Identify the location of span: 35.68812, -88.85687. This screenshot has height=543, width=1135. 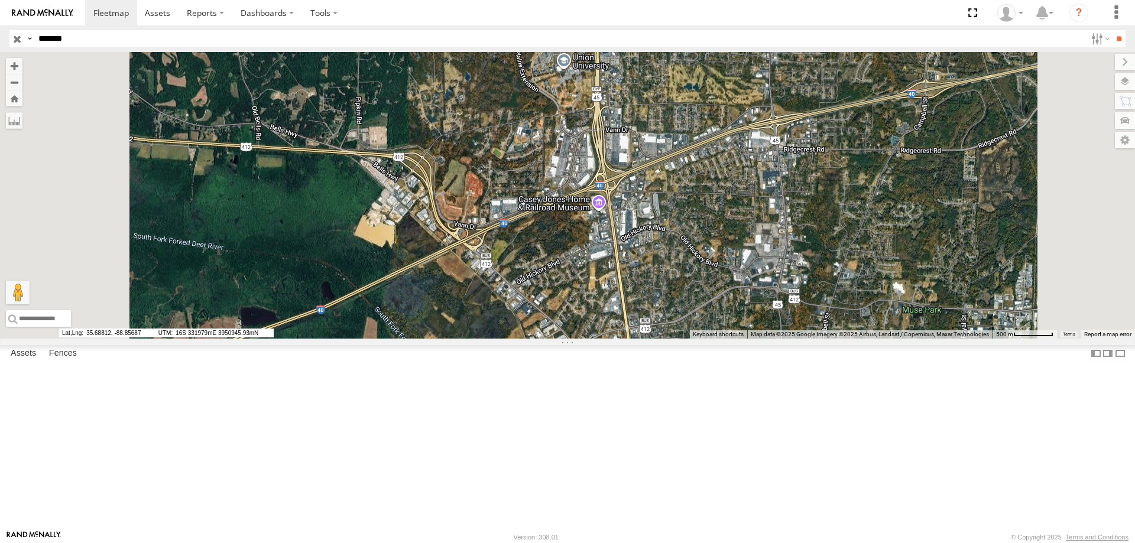
(106, 333).